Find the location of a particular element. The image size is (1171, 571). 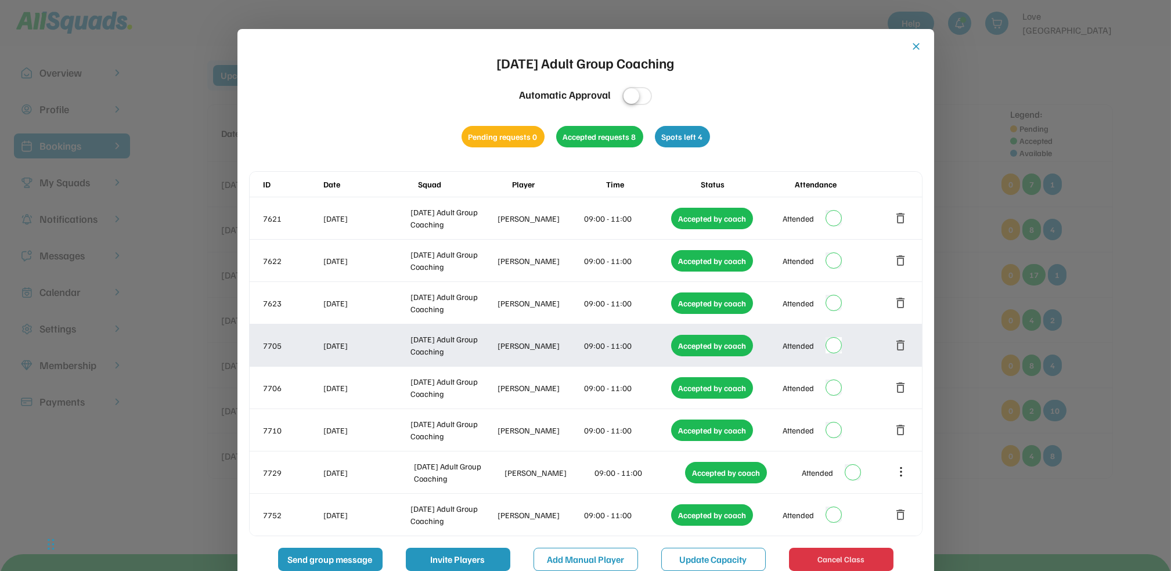

div: Player is located at coordinates (558, 184).